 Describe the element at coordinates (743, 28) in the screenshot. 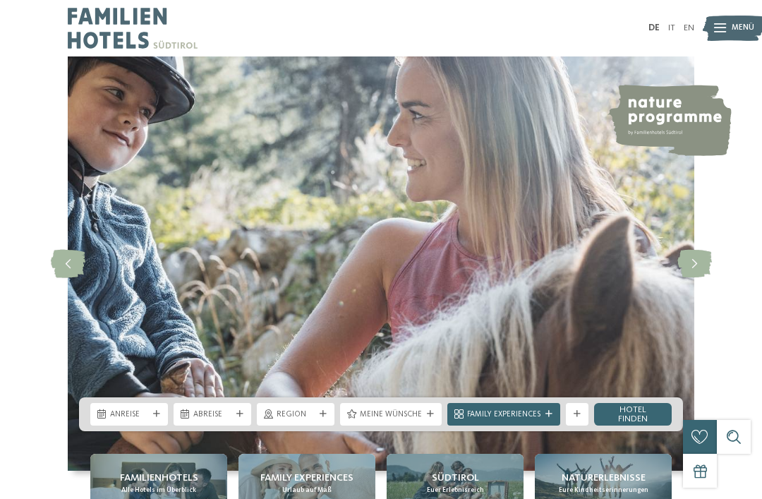

I see `span: Menü` at that location.